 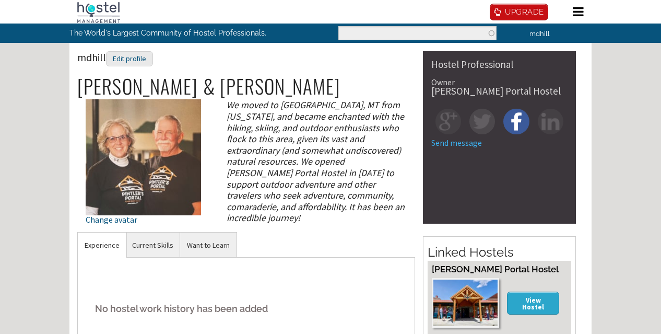 I want to click on a: Change avatar, so click(x=143, y=187).